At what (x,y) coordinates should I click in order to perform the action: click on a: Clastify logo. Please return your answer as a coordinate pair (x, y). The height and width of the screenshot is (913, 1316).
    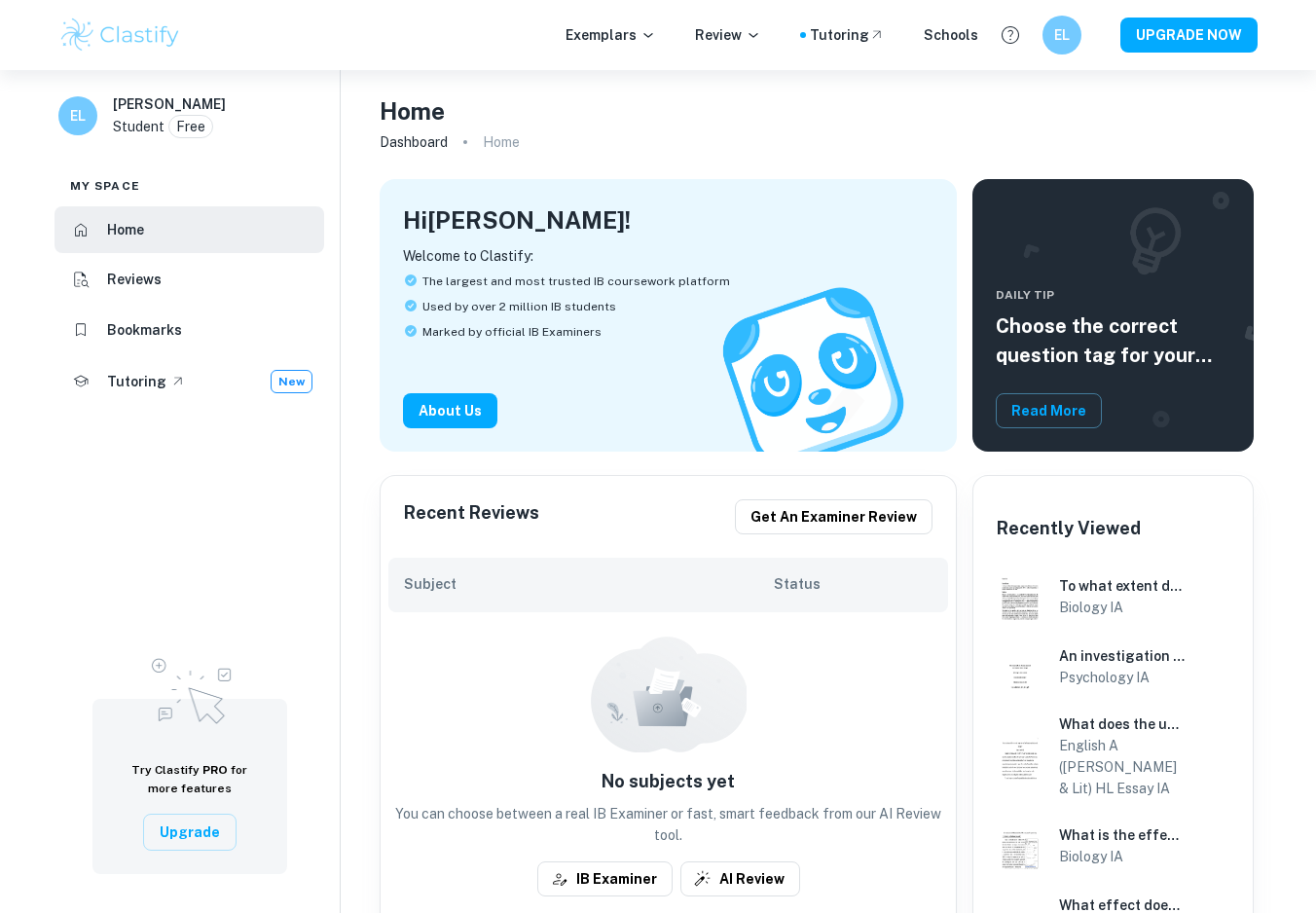
    Looking at the image, I should click on (120, 35).